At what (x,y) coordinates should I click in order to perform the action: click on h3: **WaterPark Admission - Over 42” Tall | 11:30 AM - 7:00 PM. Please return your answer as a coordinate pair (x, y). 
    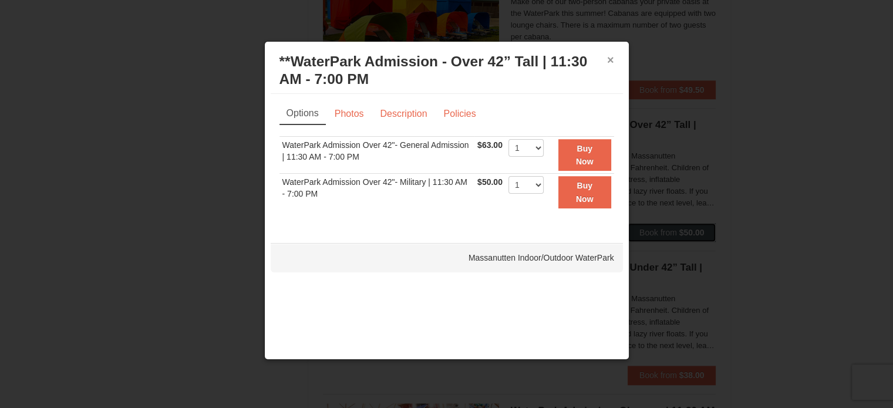
    Looking at the image, I should click on (447, 70).